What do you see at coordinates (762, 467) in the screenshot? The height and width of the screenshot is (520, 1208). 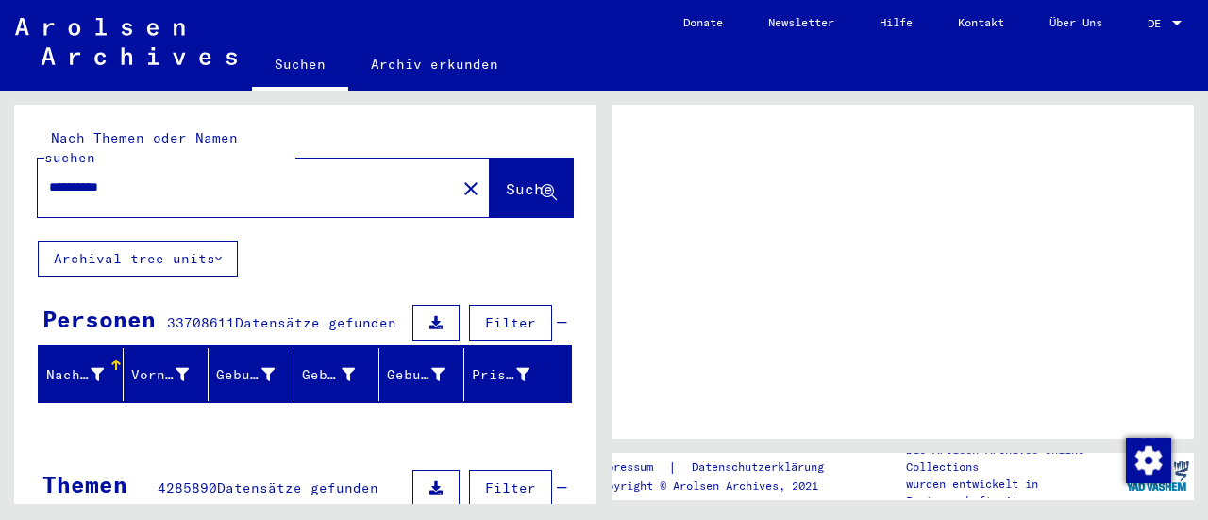 I see `a: Datenschutzerklärung` at bounding box center [762, 467].